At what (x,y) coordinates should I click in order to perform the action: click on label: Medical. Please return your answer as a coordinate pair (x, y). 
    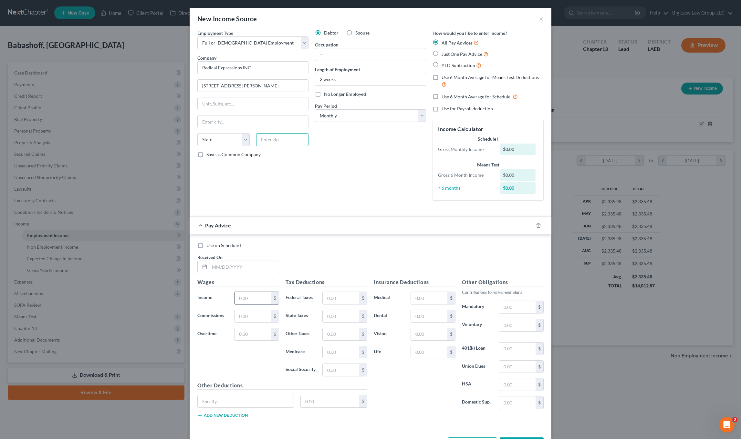
    Looking at the image, I should click on (389, 298).